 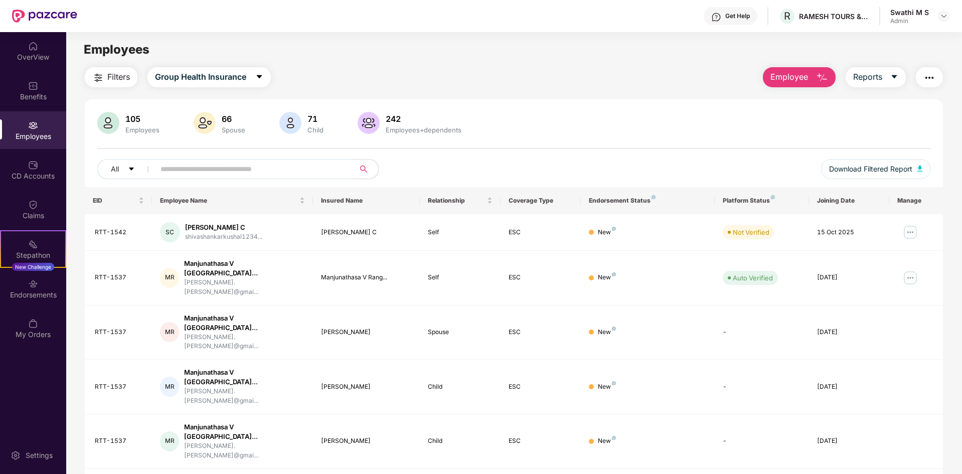 What do you see at coordinates (423, 119) in the screenshot?
I see `div: 242` at bounding box center [423, 119].